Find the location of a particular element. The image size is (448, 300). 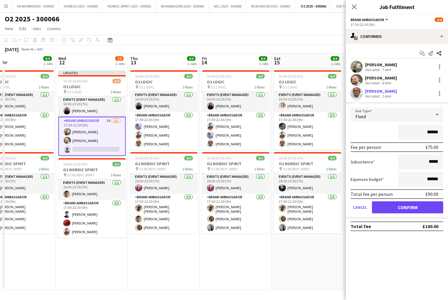

span: Week 46 is located at coordinates (27, 49).